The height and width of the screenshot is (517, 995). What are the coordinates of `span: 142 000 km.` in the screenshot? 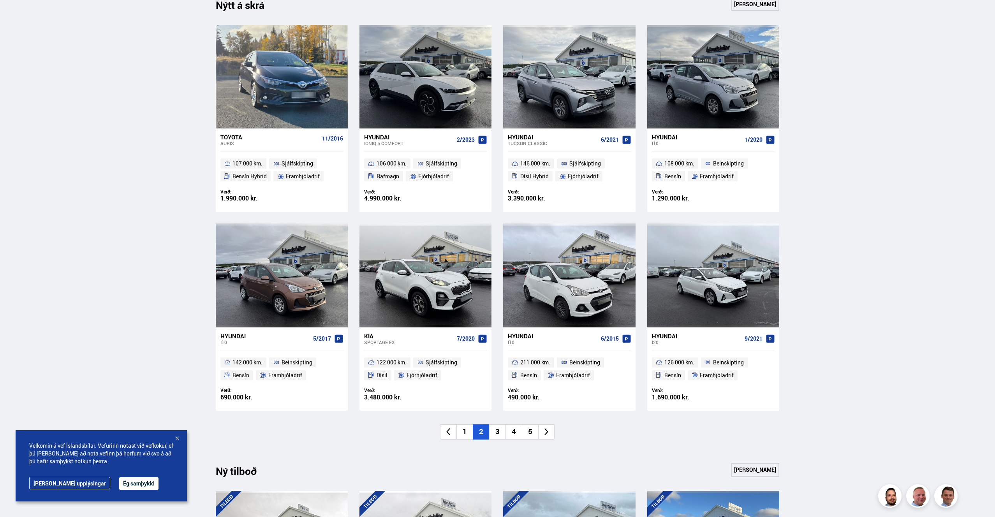 It's located at (247, 362).